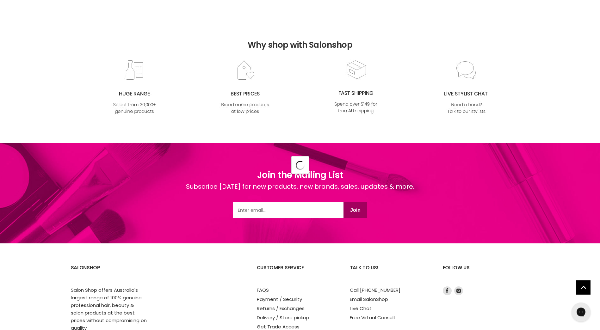  Describe the element at coordinates (297, 273) in the screenshot. I see `h2: Customer Service` at that location.